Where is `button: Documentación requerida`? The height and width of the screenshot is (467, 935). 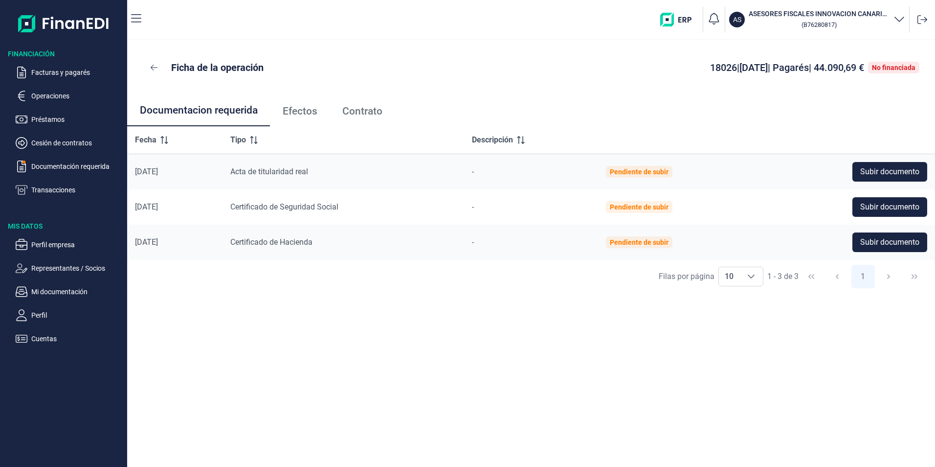 button: Documentación requerida is located at coordinates (69, 166).